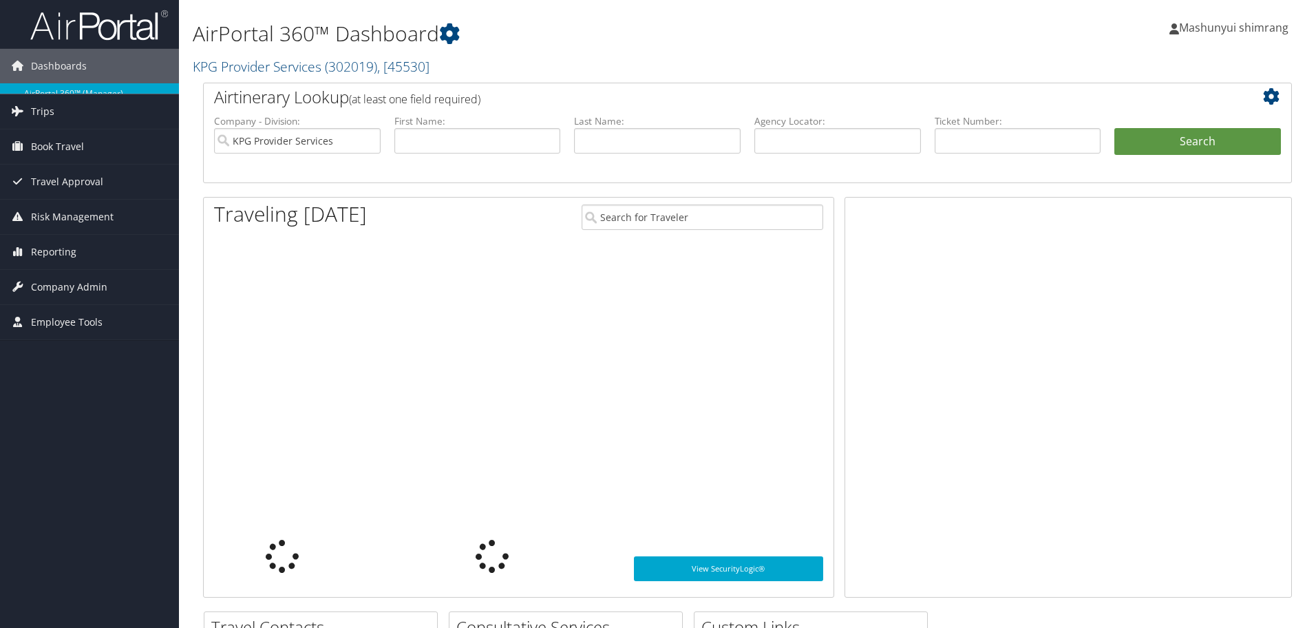  Describe the element at coordinates (1197, 142) in the screenshot. I see `button: Search` at that location.